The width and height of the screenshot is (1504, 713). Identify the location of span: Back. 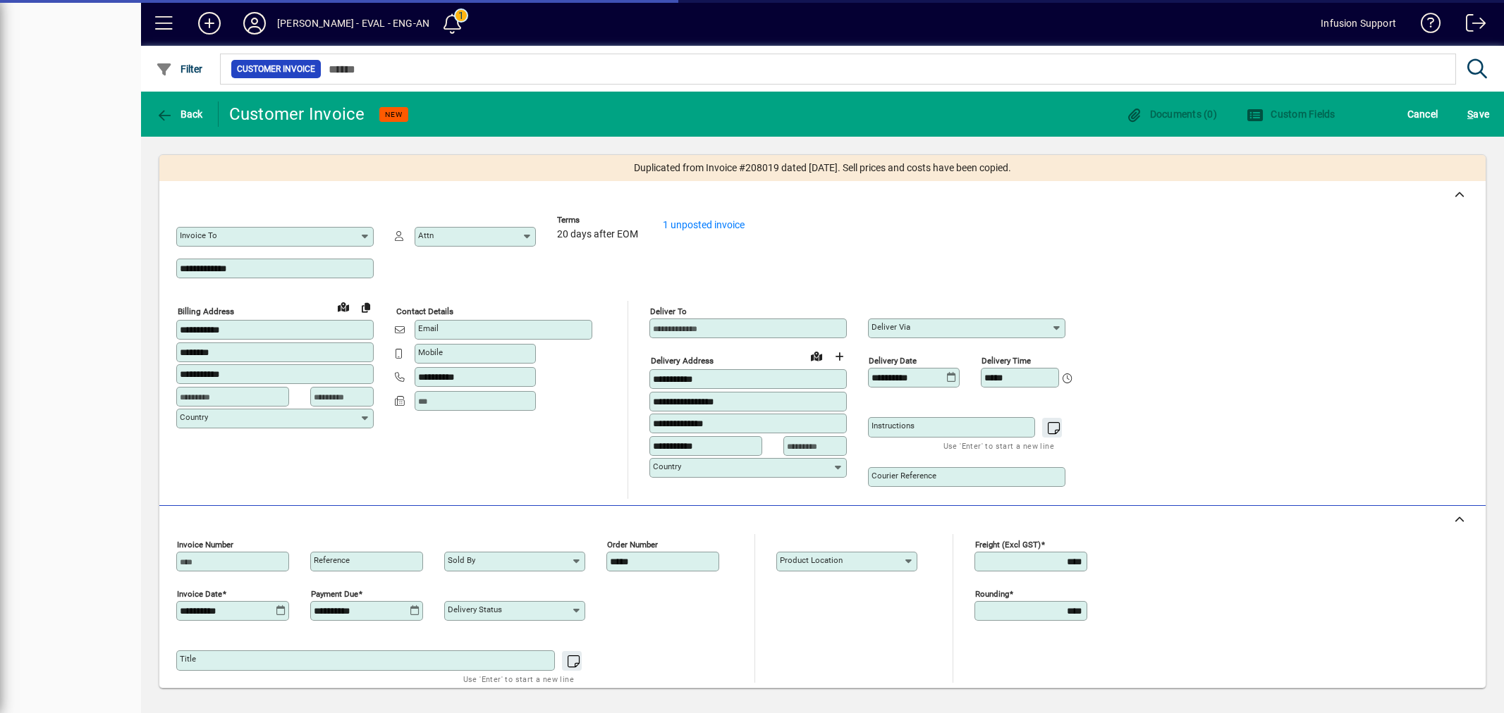
(179, 114).